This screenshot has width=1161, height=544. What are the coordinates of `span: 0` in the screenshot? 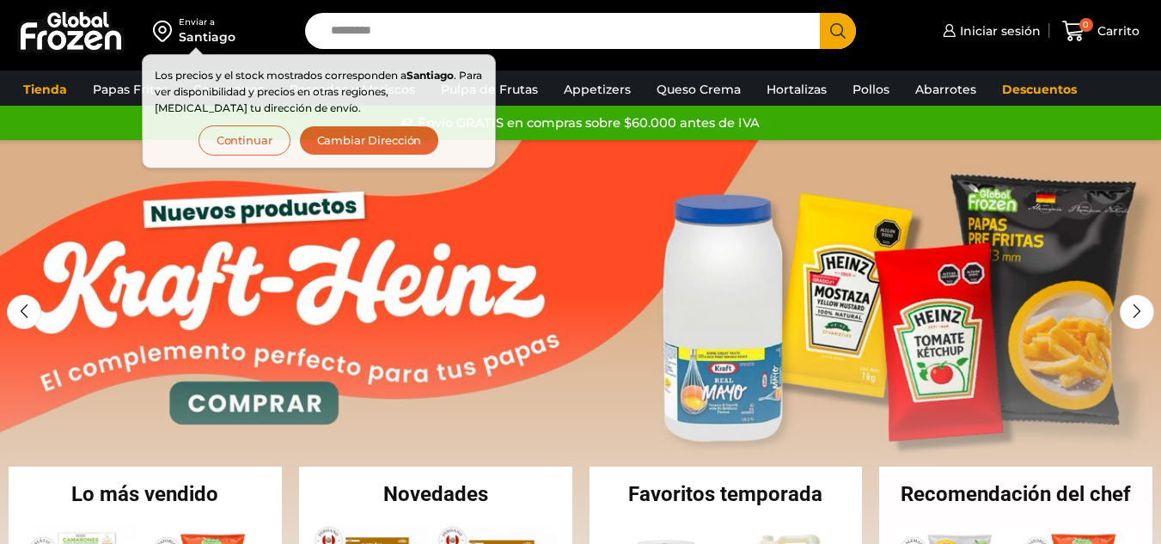 It's located at (1086, 25).